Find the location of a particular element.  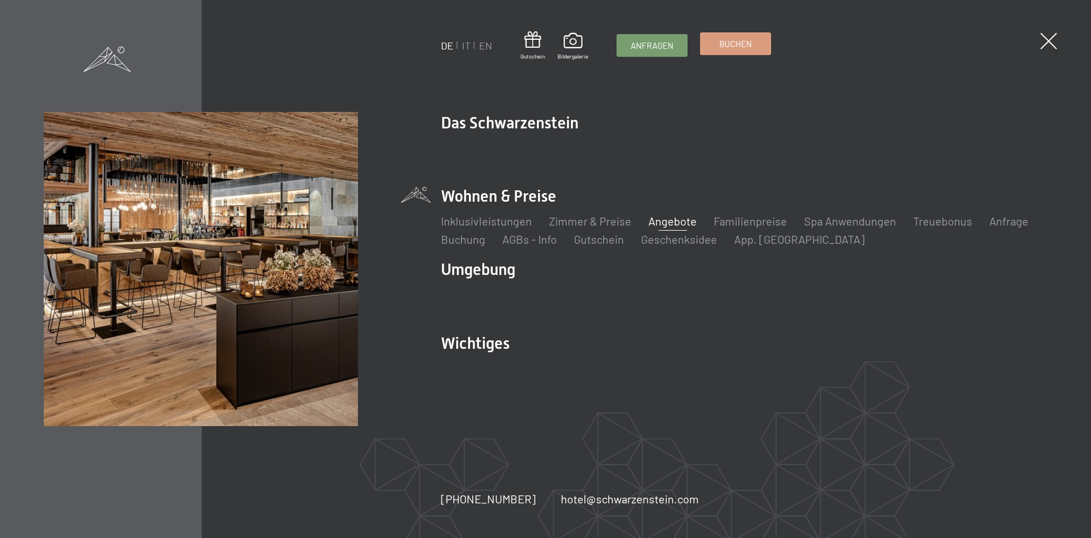

a: DE is located at coordinates (447, 45).